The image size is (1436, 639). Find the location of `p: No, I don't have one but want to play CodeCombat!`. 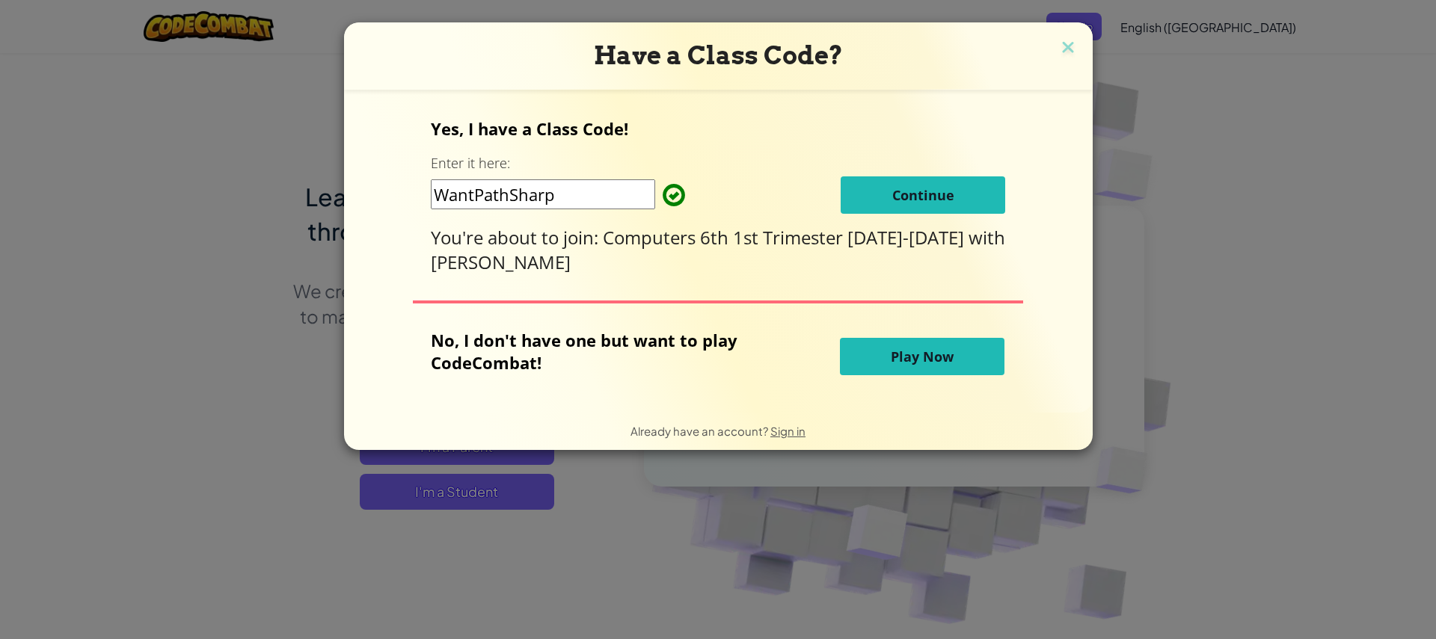

p: No, I don't have one but want to play CodeCombat! is located at coordinates (598, 351).